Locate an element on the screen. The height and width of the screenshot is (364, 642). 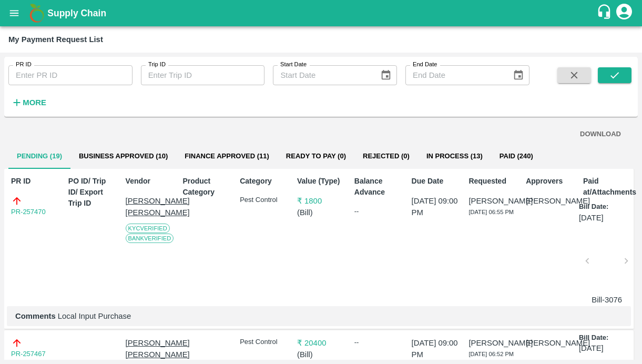
p: Approvers is located at coordinates (549, 181).